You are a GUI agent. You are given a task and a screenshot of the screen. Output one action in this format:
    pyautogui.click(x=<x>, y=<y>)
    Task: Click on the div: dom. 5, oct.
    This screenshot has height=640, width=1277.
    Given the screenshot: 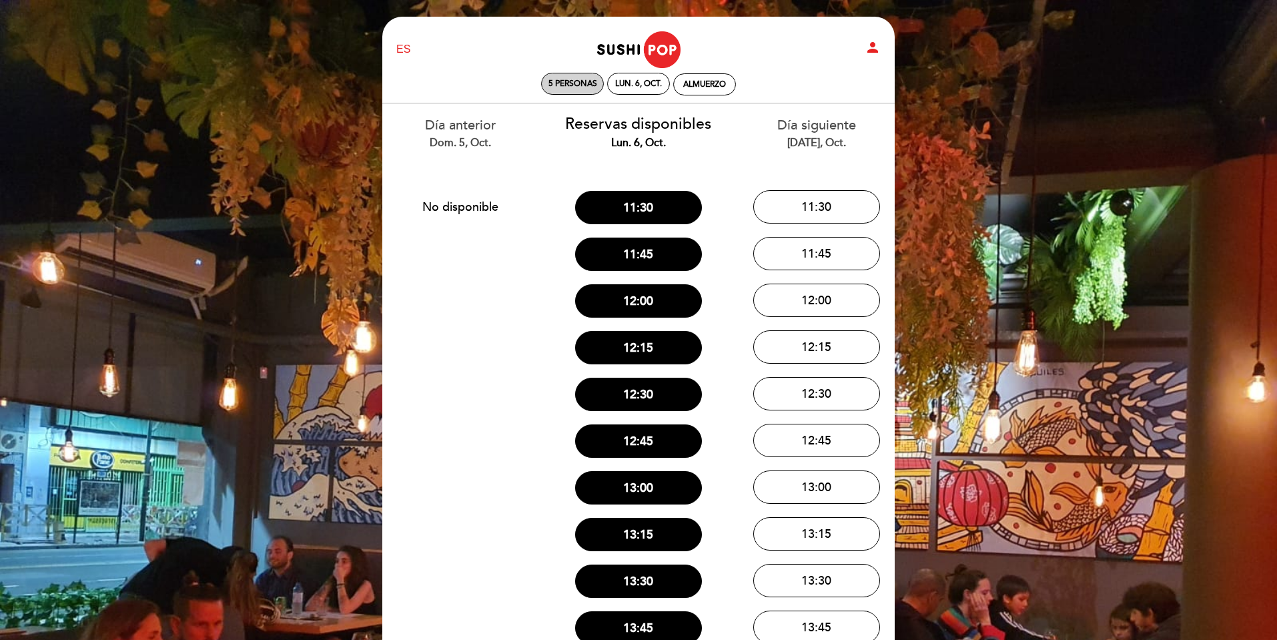 What is the action you would take?
    pyautogui.click(x=460, y=143)
    